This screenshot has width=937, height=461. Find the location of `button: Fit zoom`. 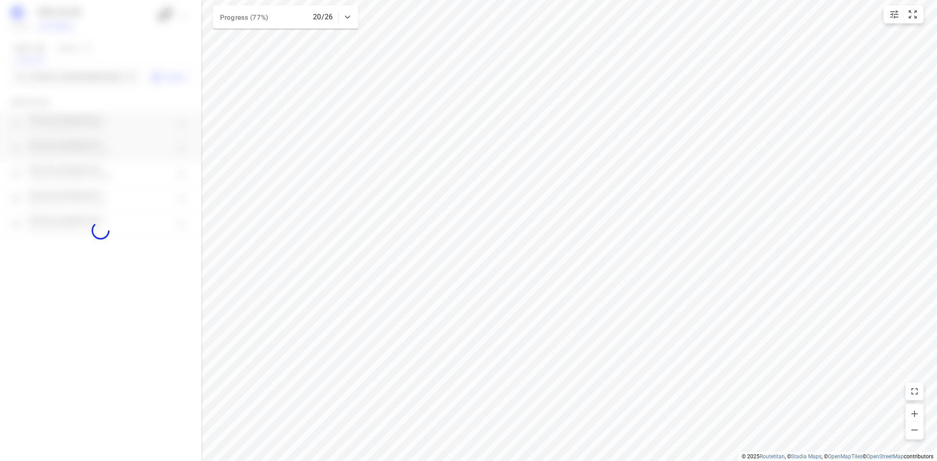

button: Fit zoom is located at coordinates (913, 14).